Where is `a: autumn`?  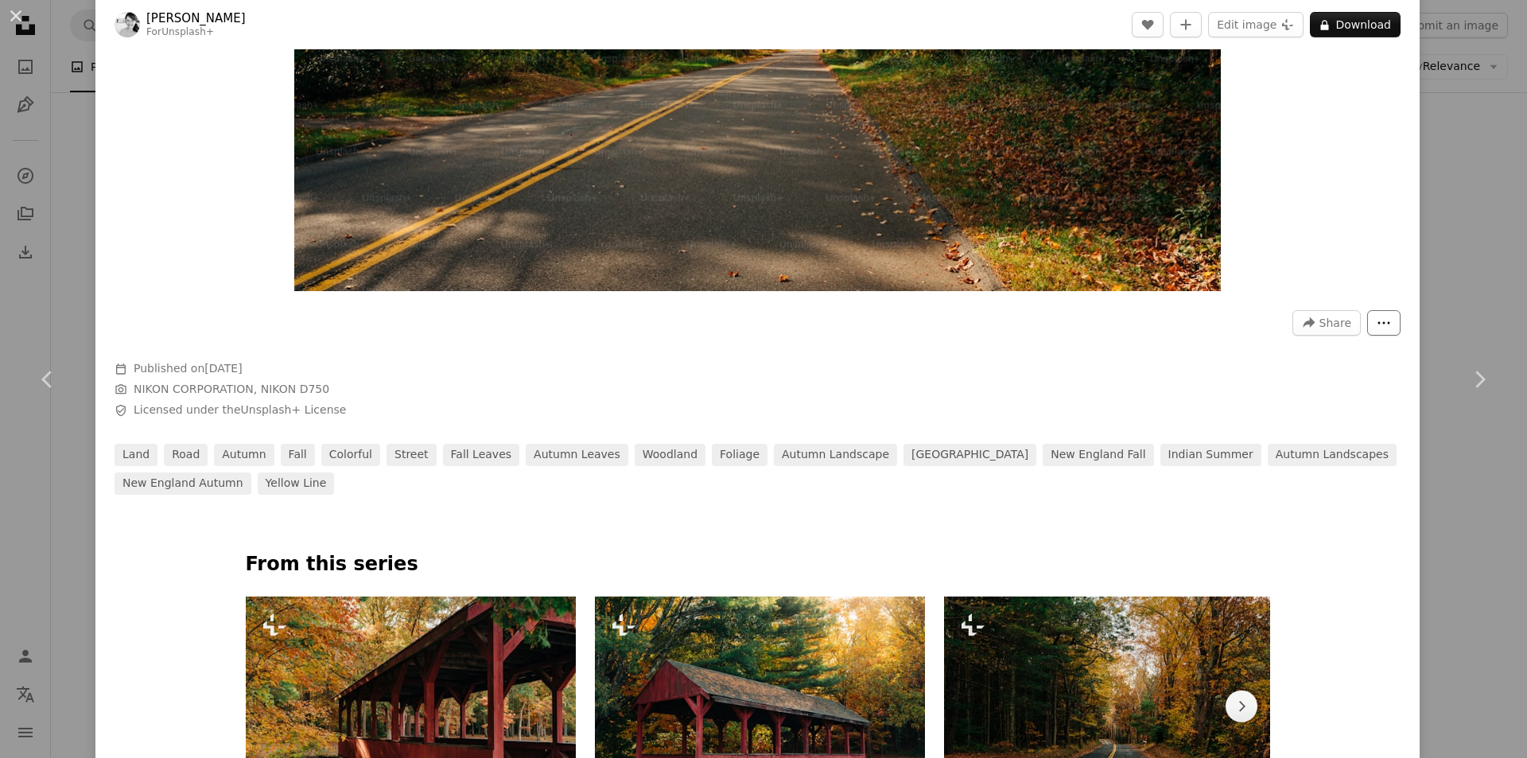
a: autumn is located at coordinates (243, 455).